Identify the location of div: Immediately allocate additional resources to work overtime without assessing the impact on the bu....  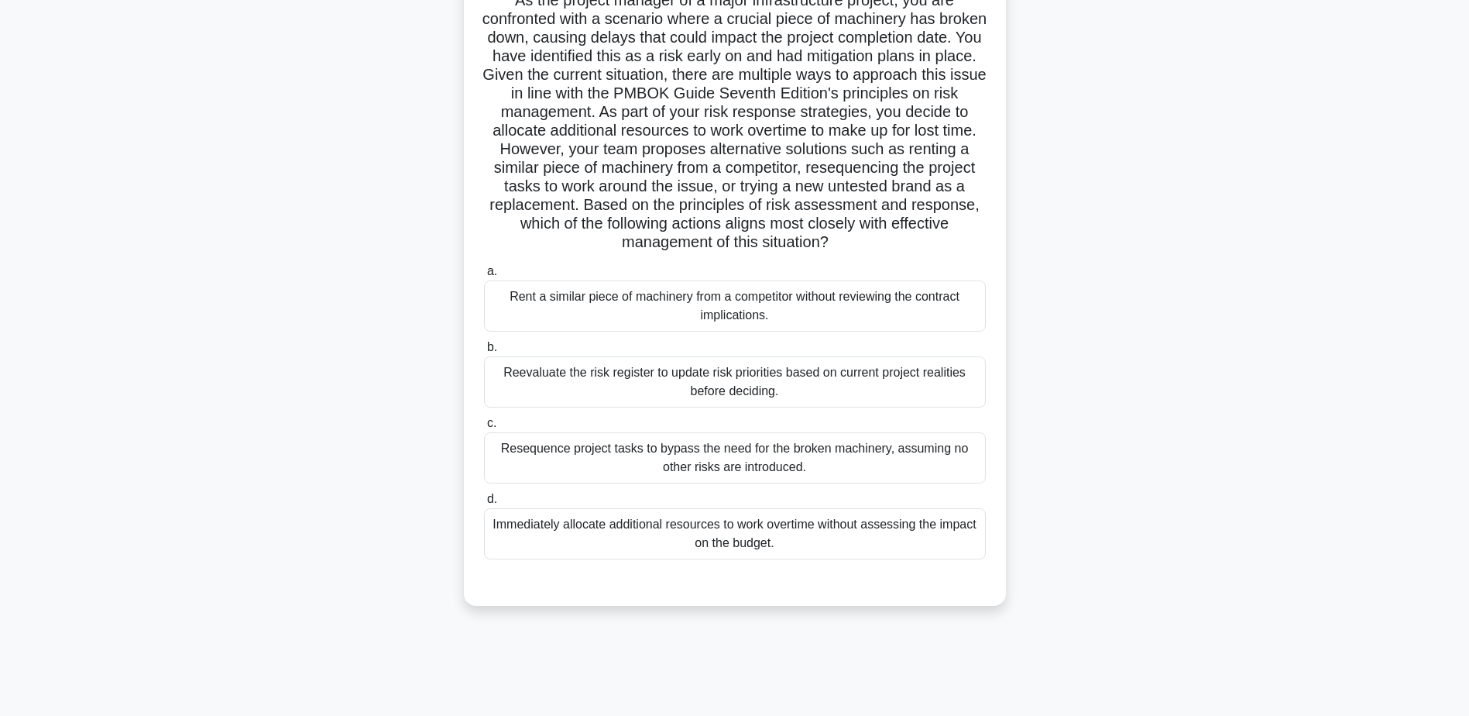
(735, 534).